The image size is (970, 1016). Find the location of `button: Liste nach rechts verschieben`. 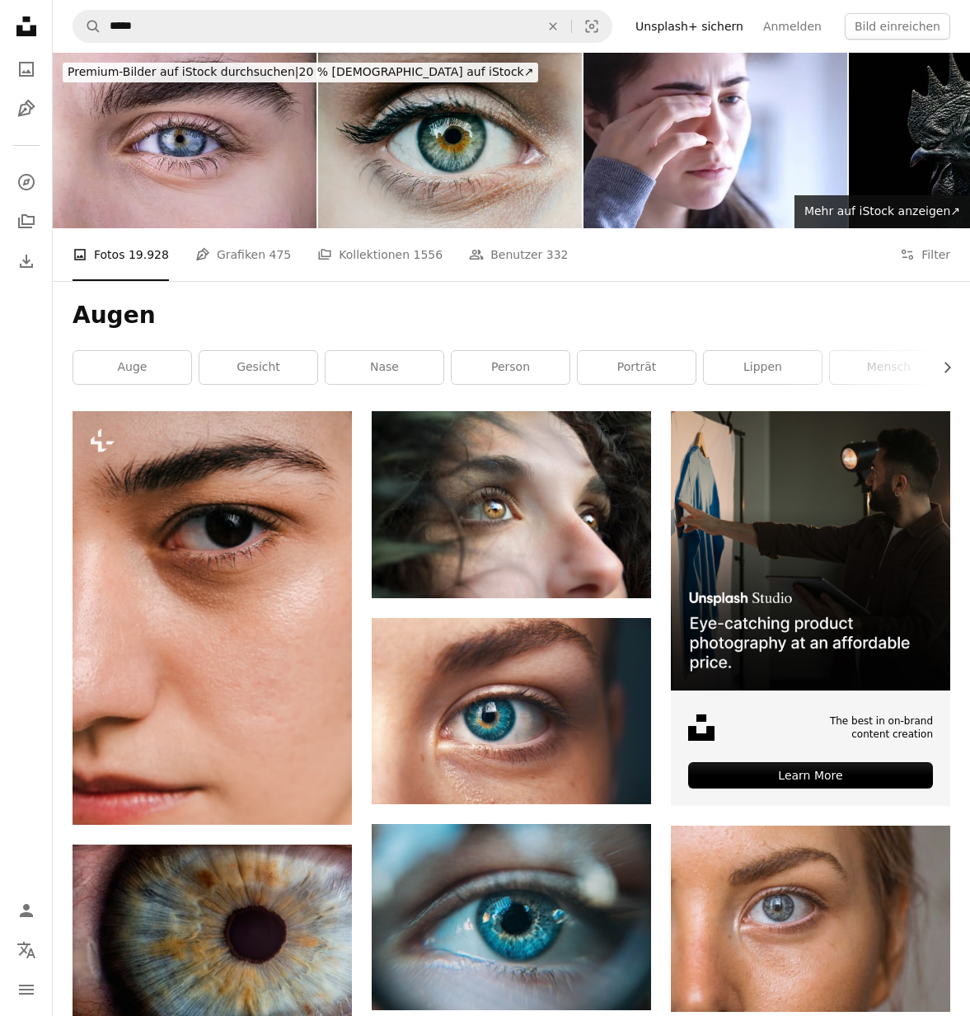

button: Liste nach rechts verschieben is located at coordinates (941, 368).